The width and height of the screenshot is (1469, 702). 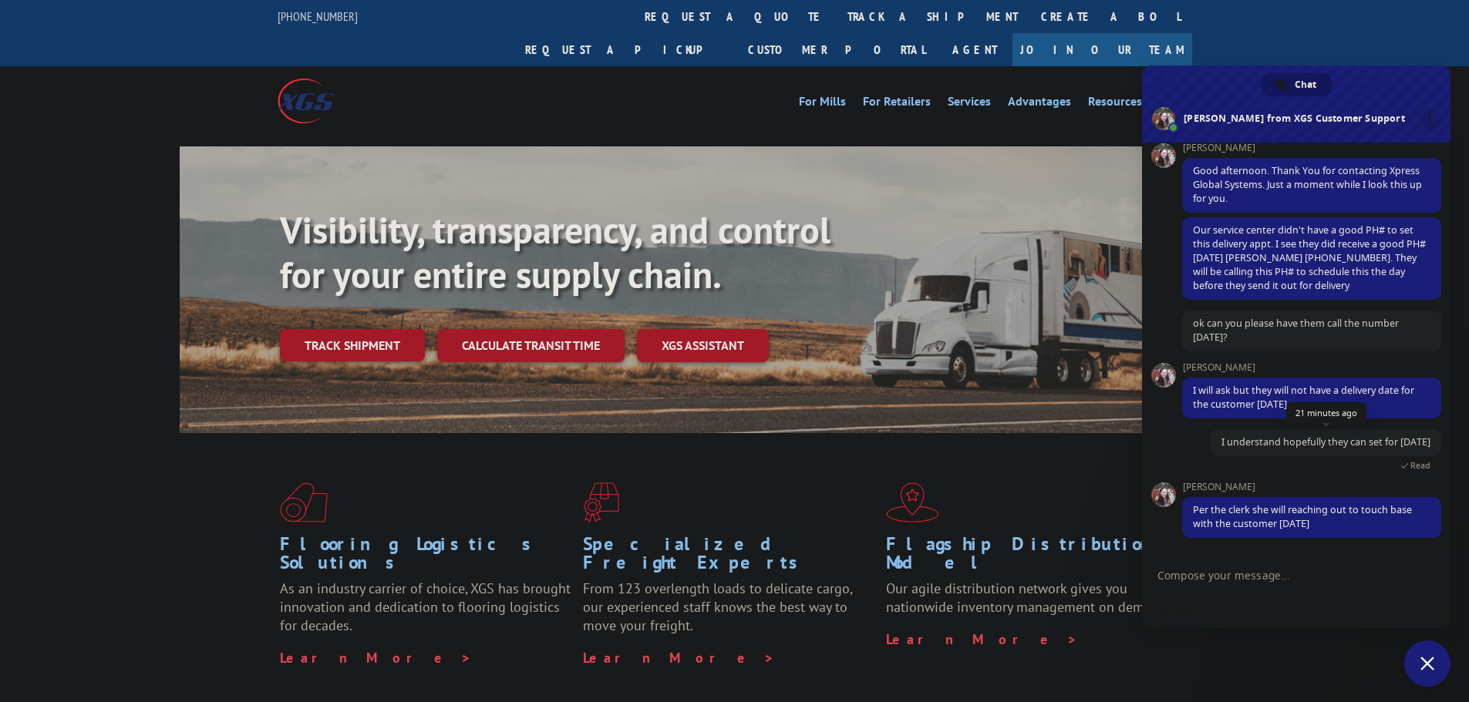 What do you see at coordinates (1032, 557) in the screenshot?
I see `h1: Flagship Distribution Model` at bounding box center [1032, 557].